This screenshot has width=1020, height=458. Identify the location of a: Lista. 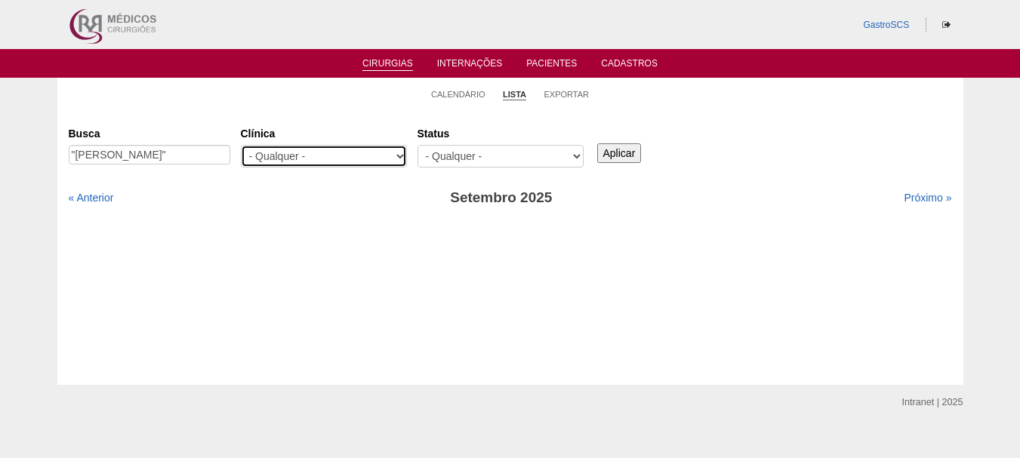
(514, 94).